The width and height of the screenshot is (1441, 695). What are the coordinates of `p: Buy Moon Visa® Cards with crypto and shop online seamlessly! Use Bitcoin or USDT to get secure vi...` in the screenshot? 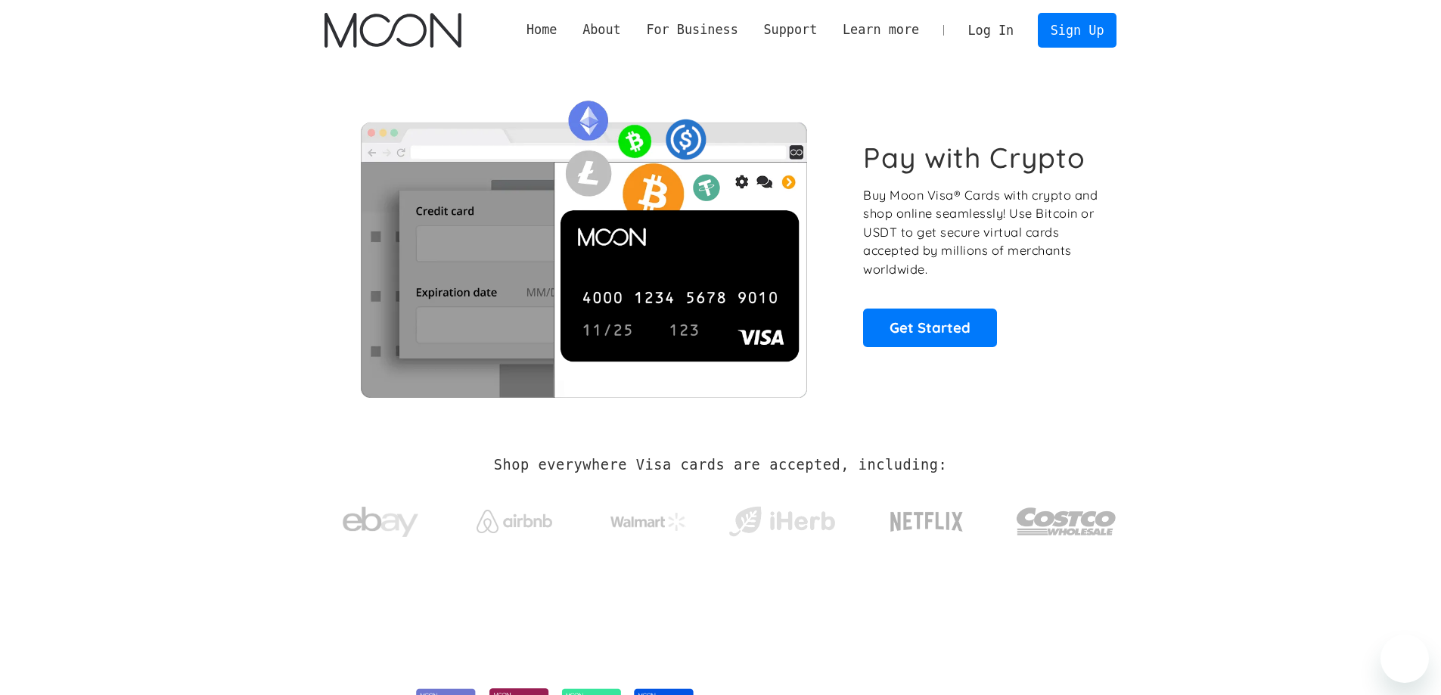 It's located at (981, 232).